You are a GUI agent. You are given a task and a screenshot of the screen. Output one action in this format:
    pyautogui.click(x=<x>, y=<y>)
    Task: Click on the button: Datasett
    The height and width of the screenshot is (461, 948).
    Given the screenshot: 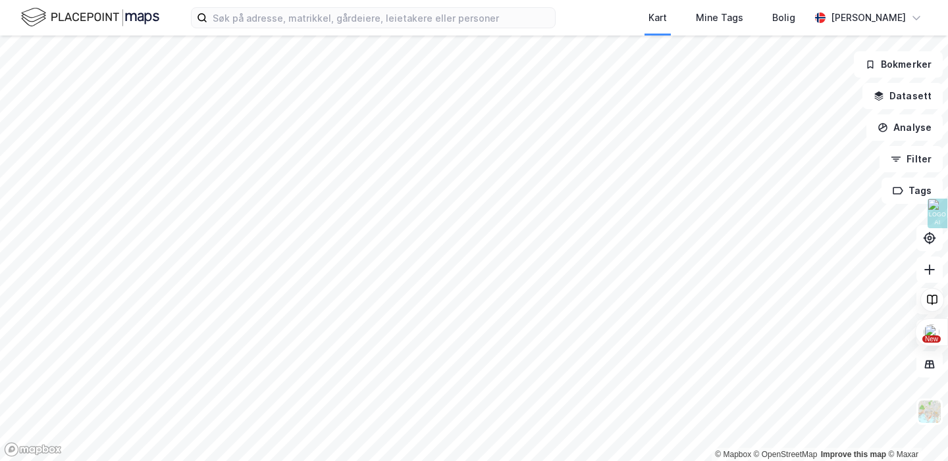 What is the action you would take?
    pyautogui.click(x=902, y=96)
    